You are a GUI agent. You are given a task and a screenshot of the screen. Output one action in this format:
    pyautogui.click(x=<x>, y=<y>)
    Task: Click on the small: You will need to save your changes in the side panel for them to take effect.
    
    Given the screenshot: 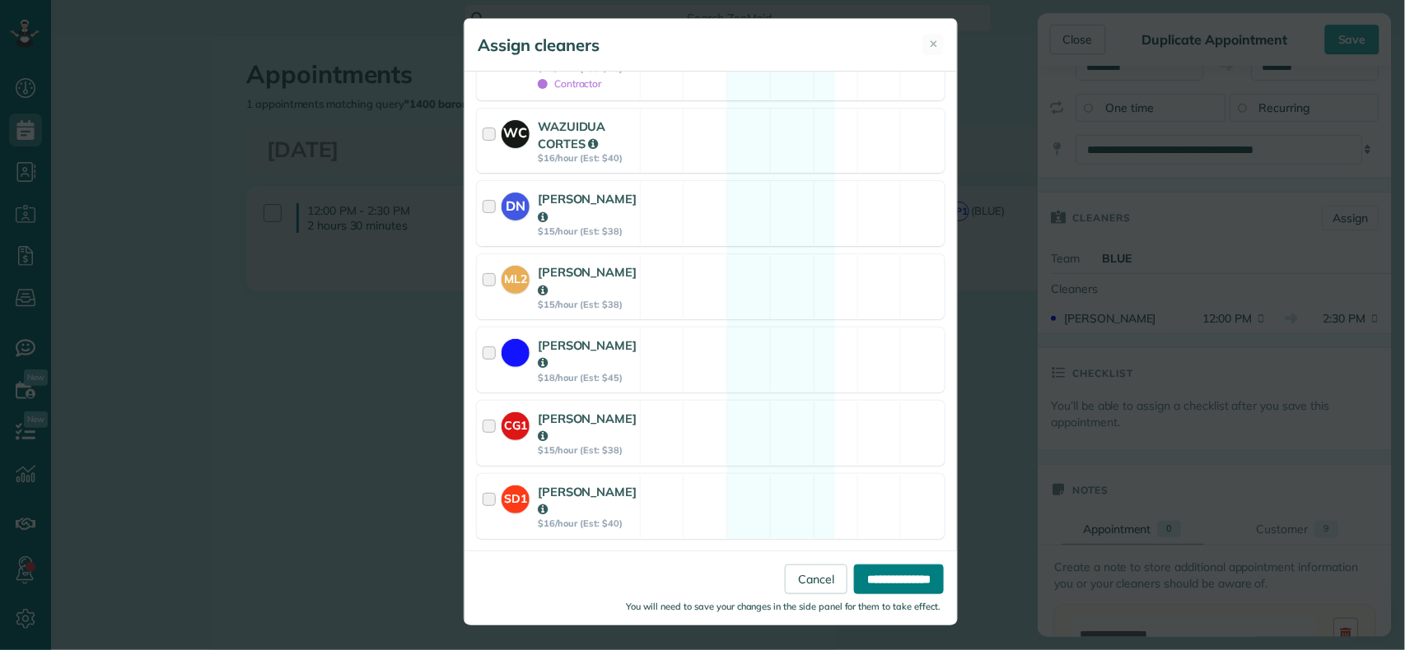 What is the action you would take?
    pyautogui.click(x=783, y=606)
    